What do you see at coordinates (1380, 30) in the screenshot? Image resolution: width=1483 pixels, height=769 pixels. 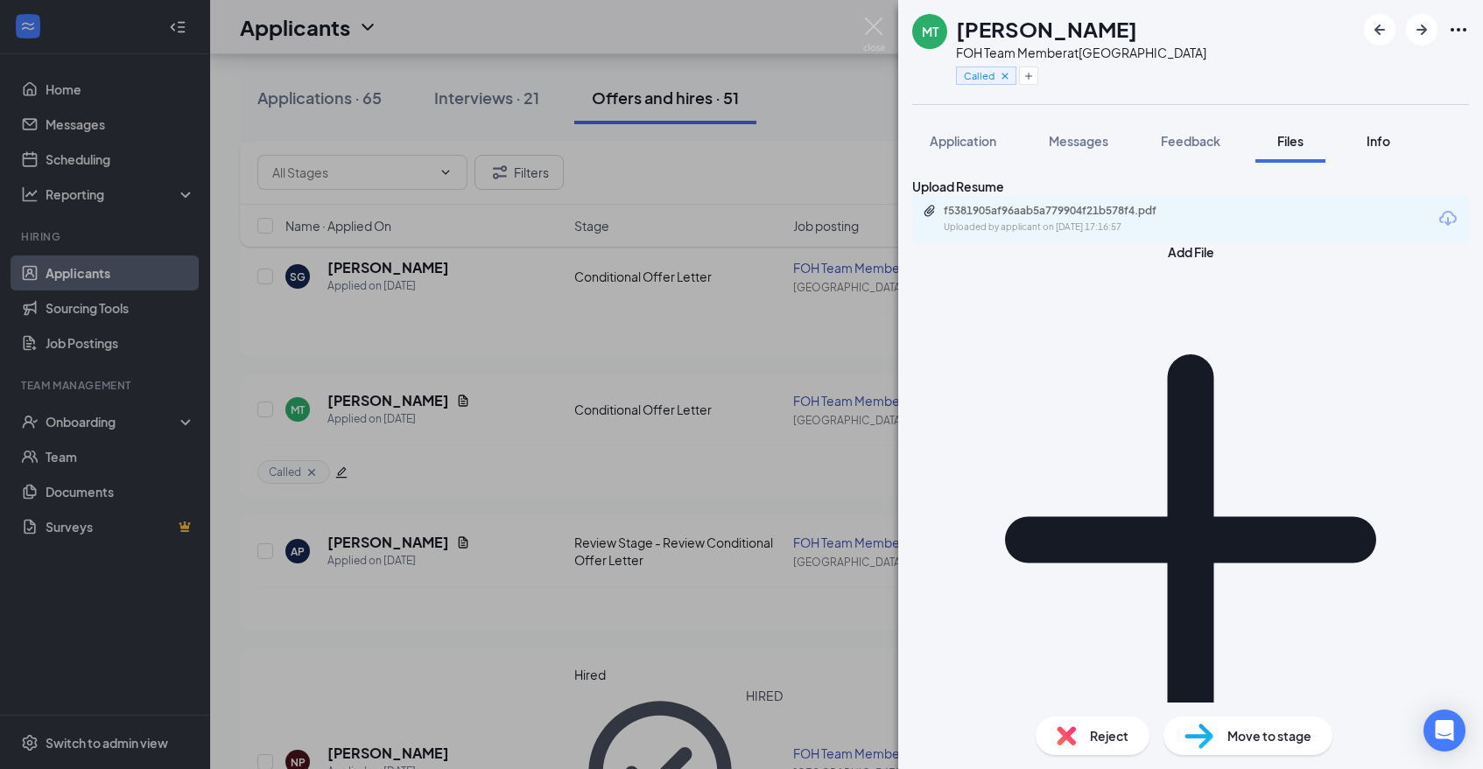 I see `svg: ArrowLeftNew` at bounding box center [1380, 30].